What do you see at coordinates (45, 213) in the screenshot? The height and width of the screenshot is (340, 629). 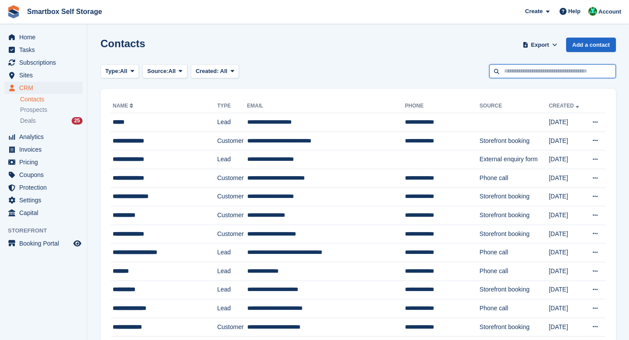 I see `span: Capital` at bounding box center [45, 213].